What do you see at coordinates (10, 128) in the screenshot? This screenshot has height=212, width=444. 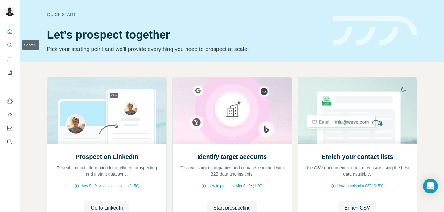 I see `button: Dashboard` at bounding box center [10, 128].